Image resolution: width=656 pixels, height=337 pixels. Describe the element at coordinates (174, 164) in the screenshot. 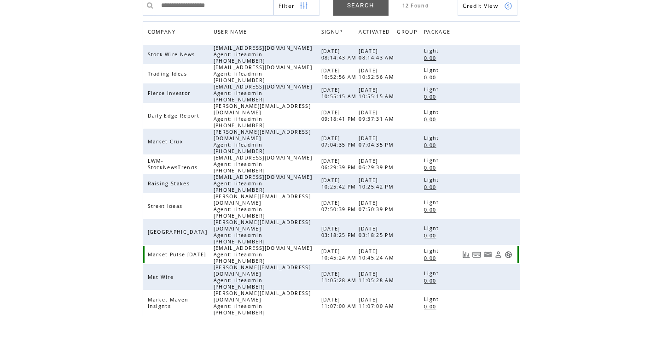

I see `span: LWM-StockNewsTrends` at that location.